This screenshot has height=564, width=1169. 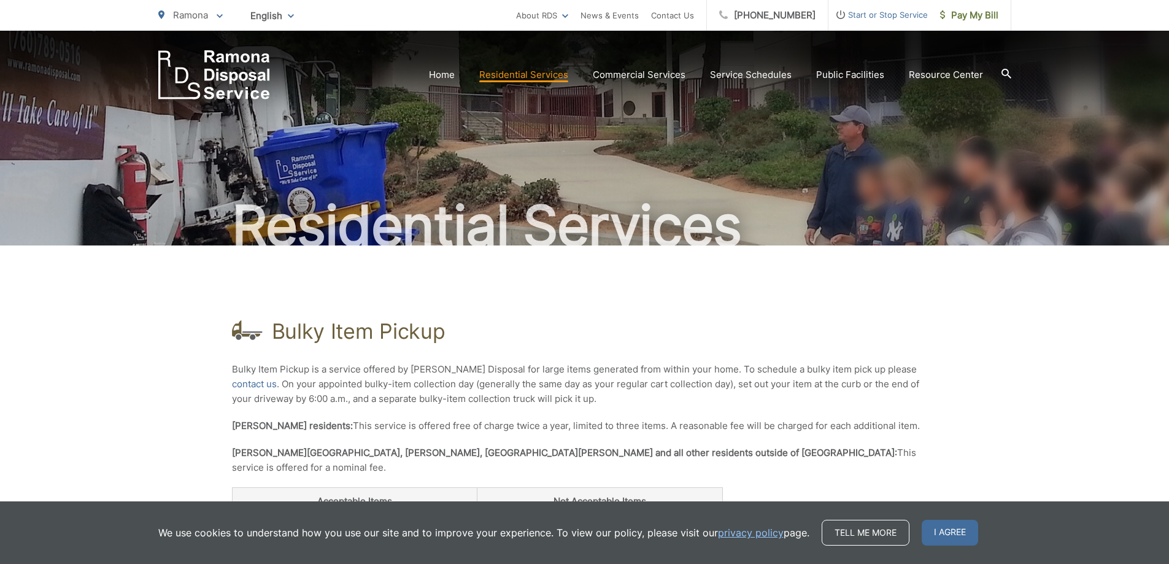 What do you see at coordinates (751, 533) in the screenshot?
I see `a: privacy policy` at bounding box center [751, 533].